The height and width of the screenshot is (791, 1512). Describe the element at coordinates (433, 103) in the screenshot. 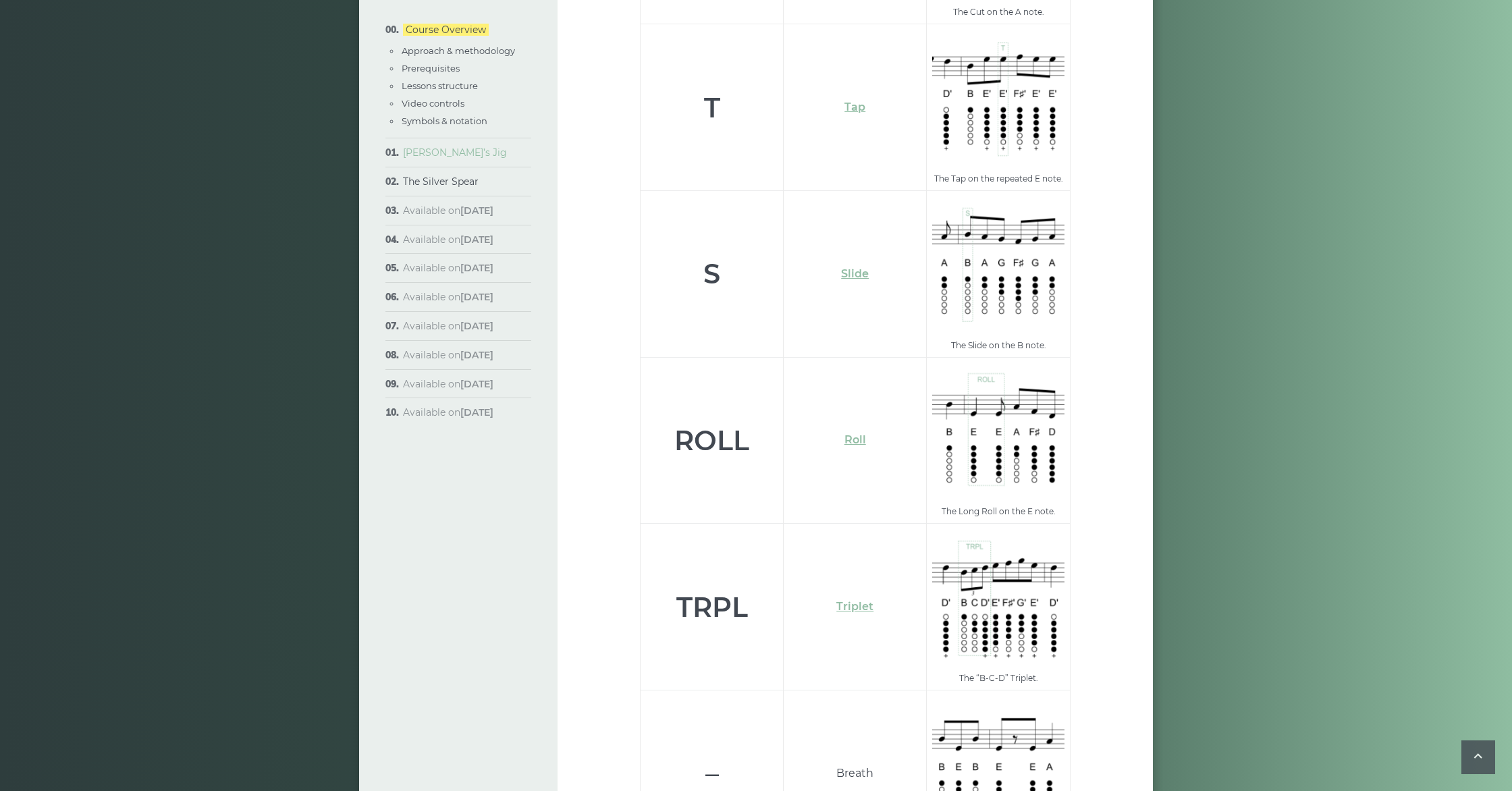

I see `a: Video controls` at that location.